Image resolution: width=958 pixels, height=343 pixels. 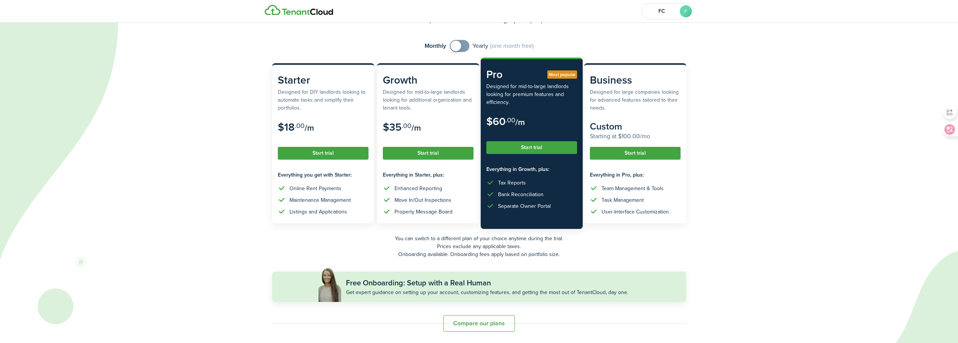 I want to click on subscription-pricing-card-price-amount: $18, so click(x=286, y=127).